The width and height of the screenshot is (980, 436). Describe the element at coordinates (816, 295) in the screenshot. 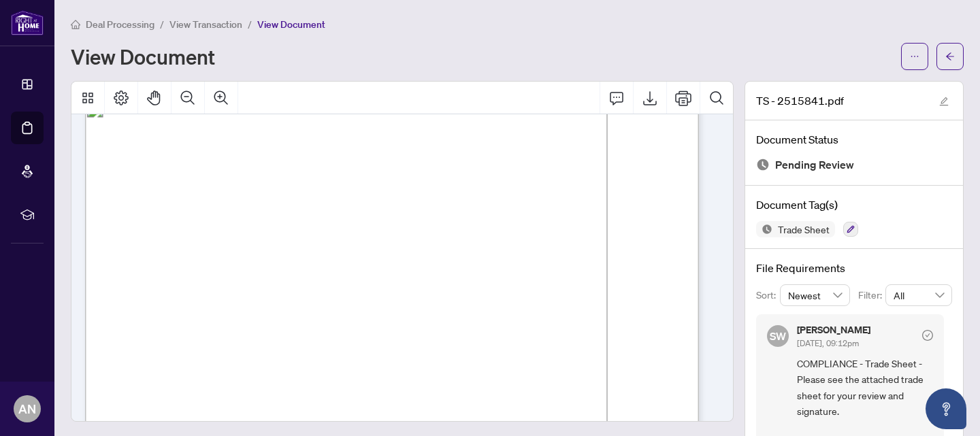

I see `span: Newest` at that location.